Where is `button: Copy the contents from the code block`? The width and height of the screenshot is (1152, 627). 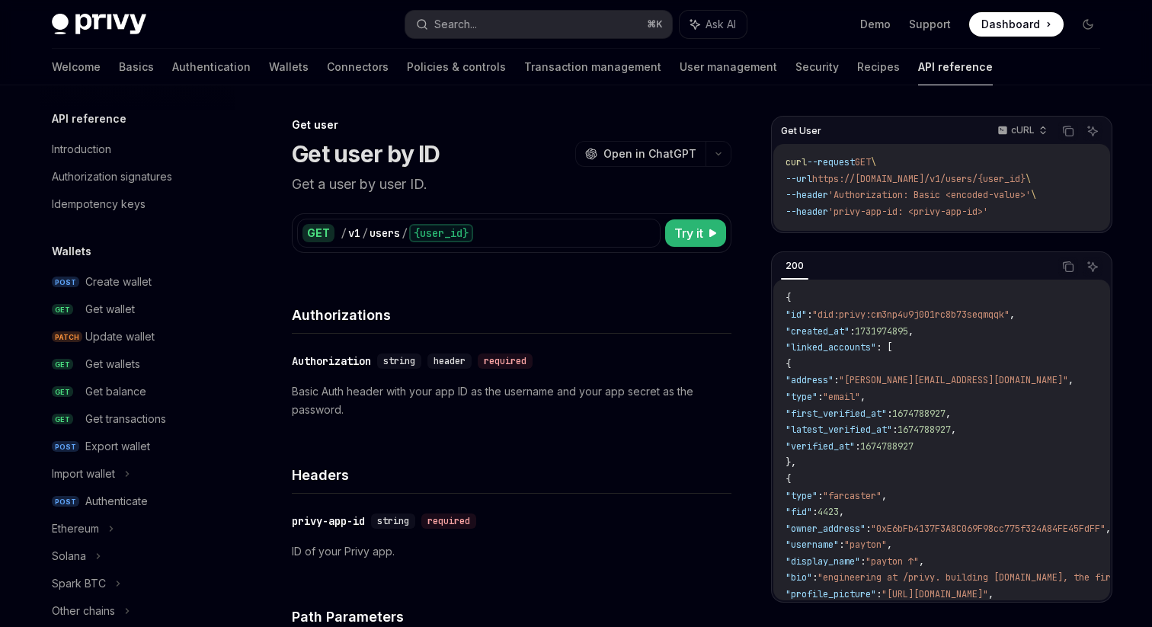
button: Copy the contents from the code block is located at coordinates (1068, 267).